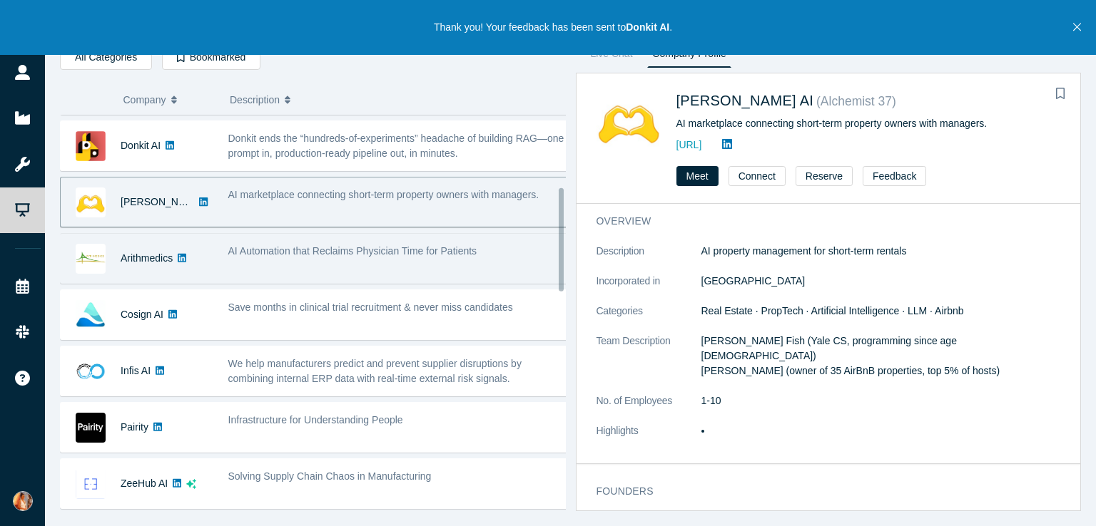 The height and width of the screenshot is (526, 1096). Describe the element at coordinates (697, 176) in the screenshot. I see `button: Meet` at that location.